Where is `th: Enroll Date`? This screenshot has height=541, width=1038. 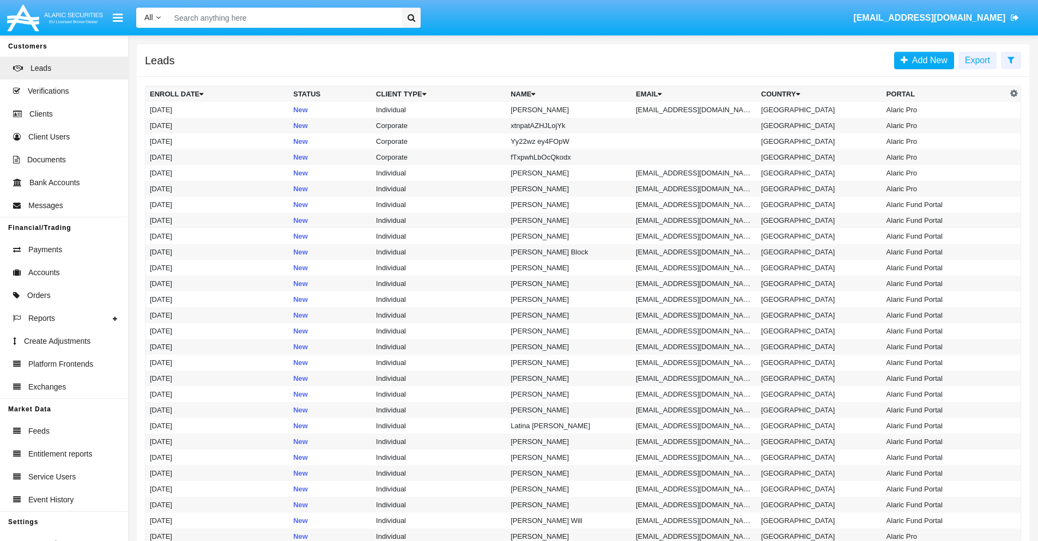
th: Enroll Date is located at coordinates (217, 94).